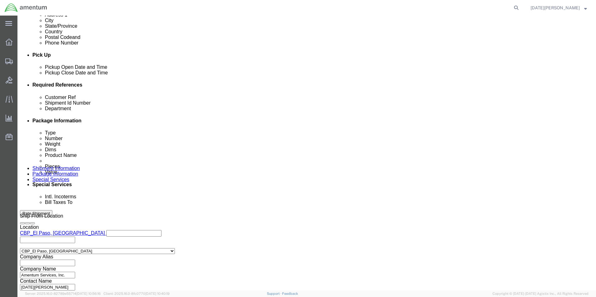 Image resolution: width=596 pixels, height=297 pixels. Describe the element at coordinates (137, 294) in the screenshot. I see `span: Client: 2025.16.0-8fc0770` at that location.